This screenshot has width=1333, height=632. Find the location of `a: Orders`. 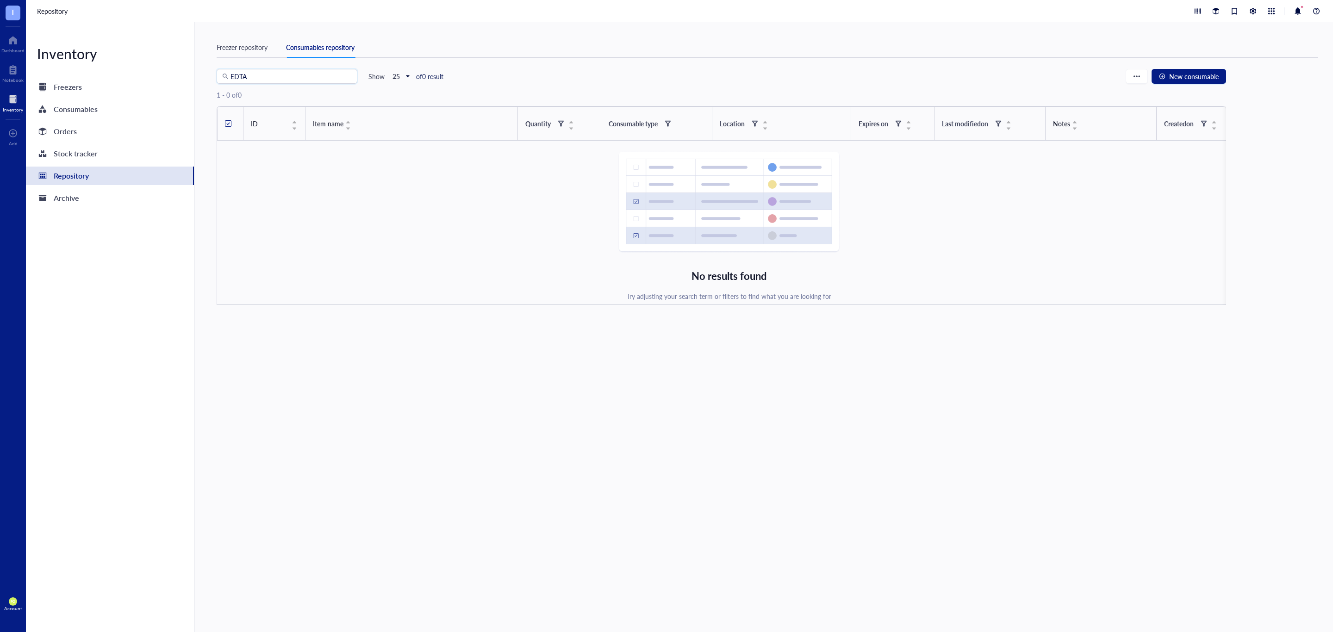

a: Orders is located at coordinates (110, 131).